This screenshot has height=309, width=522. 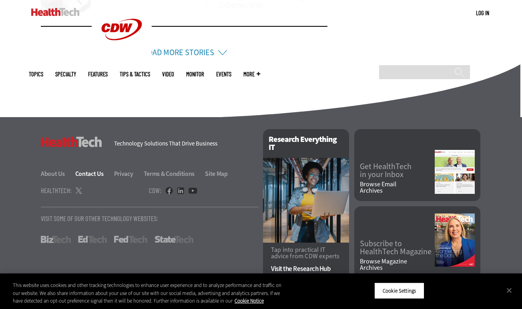 I want to click on a: Tips & Tactics, so click(x=135, y=74).